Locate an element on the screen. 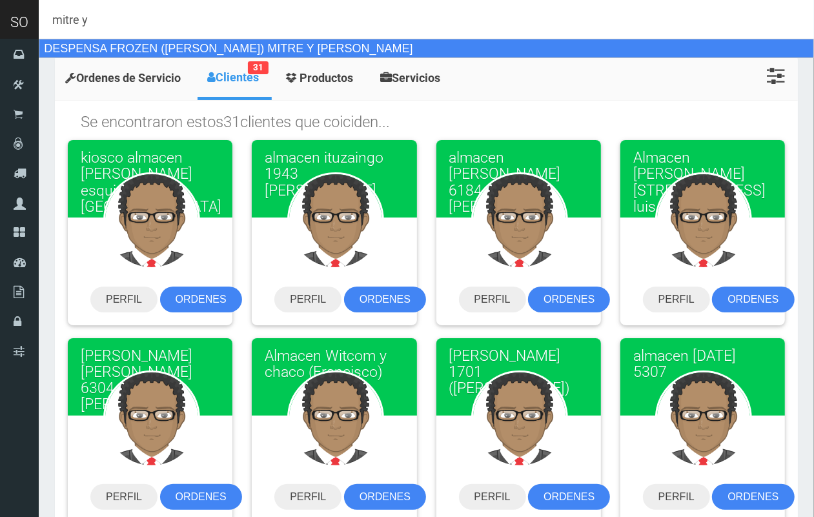  span: Servicios is located at coordinates (416, 77).